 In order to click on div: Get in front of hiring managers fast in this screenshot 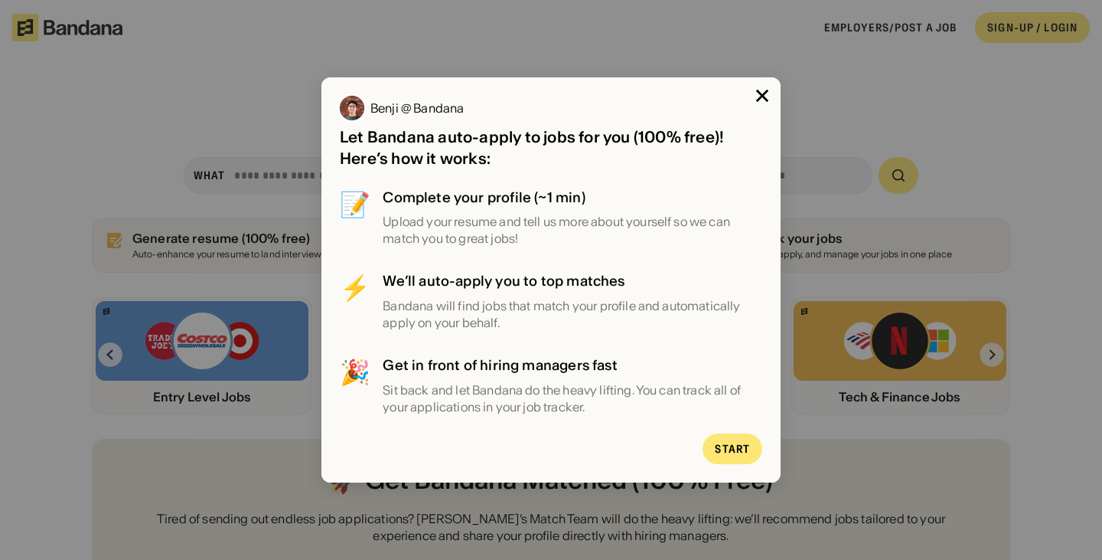, I will do `click(573, 364)`.